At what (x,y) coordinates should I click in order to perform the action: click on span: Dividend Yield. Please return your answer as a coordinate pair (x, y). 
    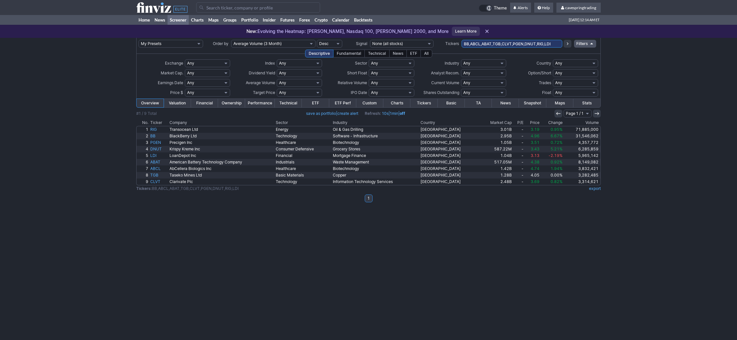
    Looking at the image, I should click on (262, 73).